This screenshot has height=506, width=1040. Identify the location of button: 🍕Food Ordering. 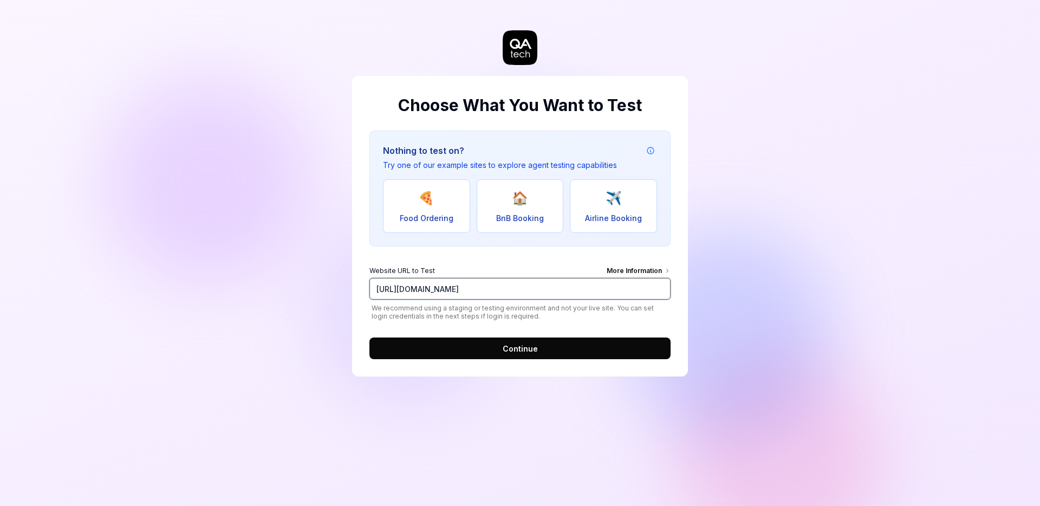
(426, 206).